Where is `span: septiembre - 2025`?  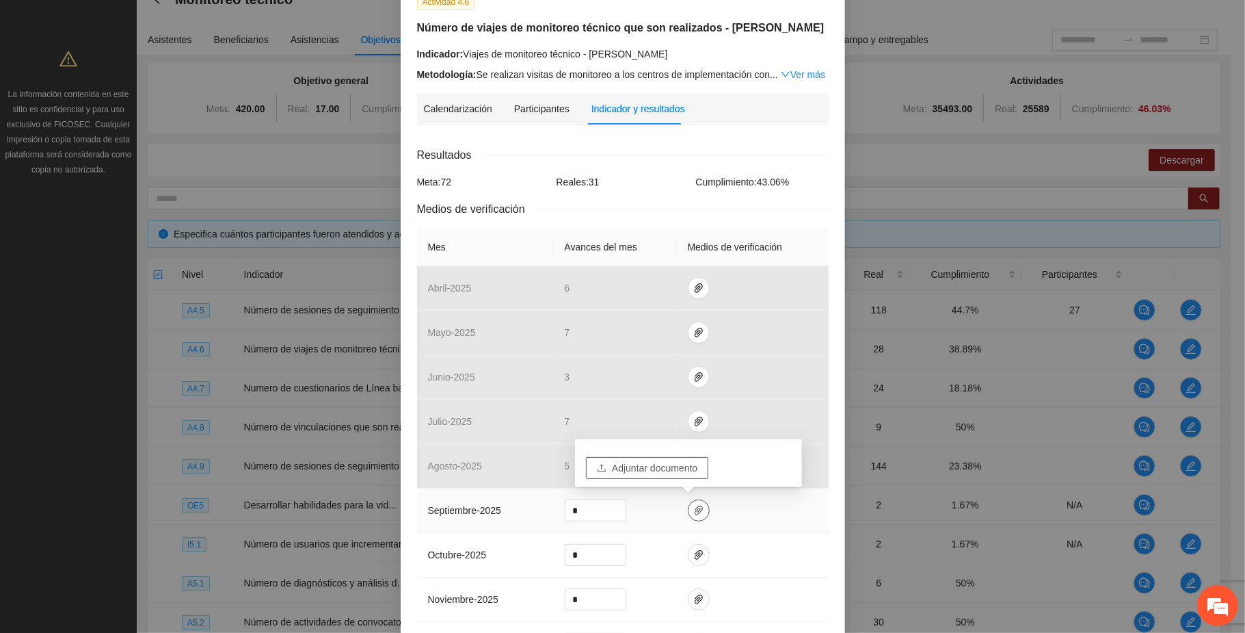 span: septiembre - 2025 is located at coordinates (464, 510).